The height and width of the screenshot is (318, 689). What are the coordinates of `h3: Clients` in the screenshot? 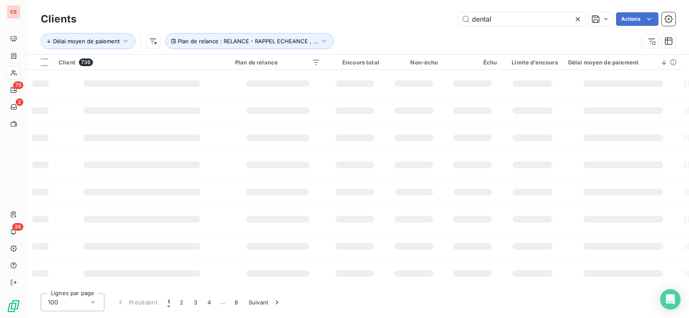 It's located at (59, 19).